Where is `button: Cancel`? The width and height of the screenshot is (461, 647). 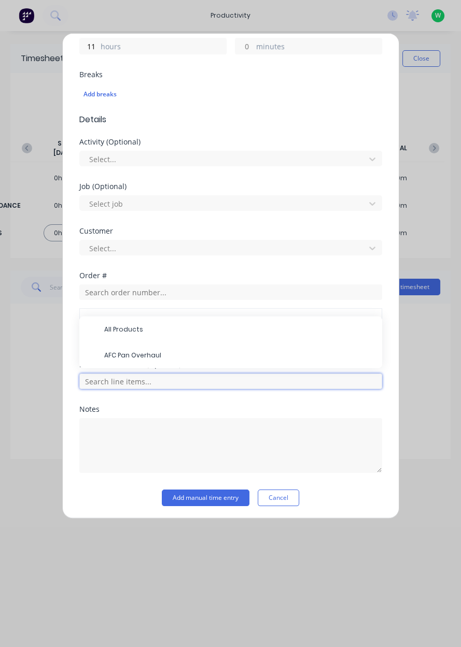 button: Cancel is located at coordinates (278, 498).